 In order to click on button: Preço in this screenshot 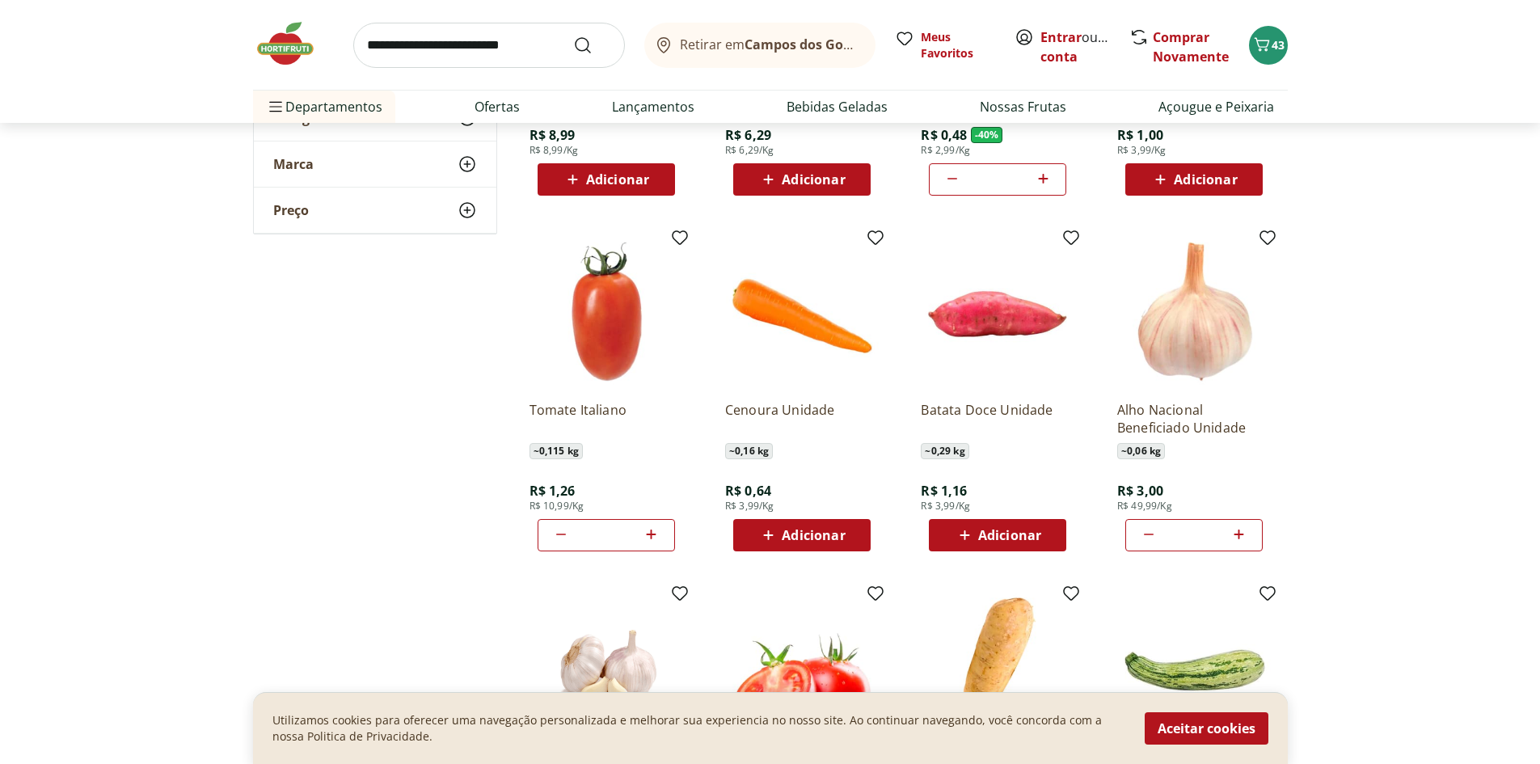, I will do `click(375, 210)`.